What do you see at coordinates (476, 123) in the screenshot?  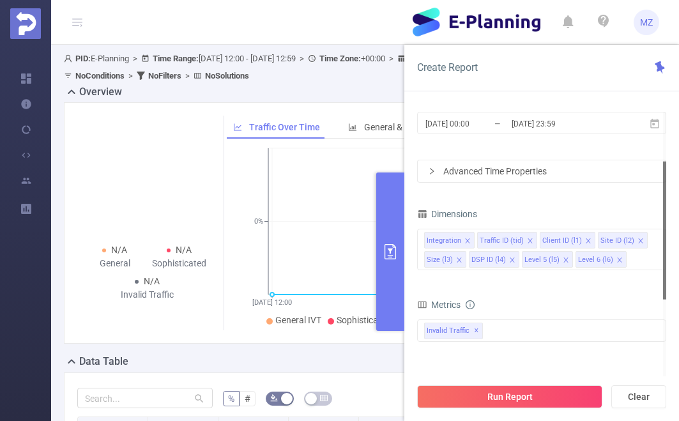 I see `input: Start date` at bounding box center [476, 123].